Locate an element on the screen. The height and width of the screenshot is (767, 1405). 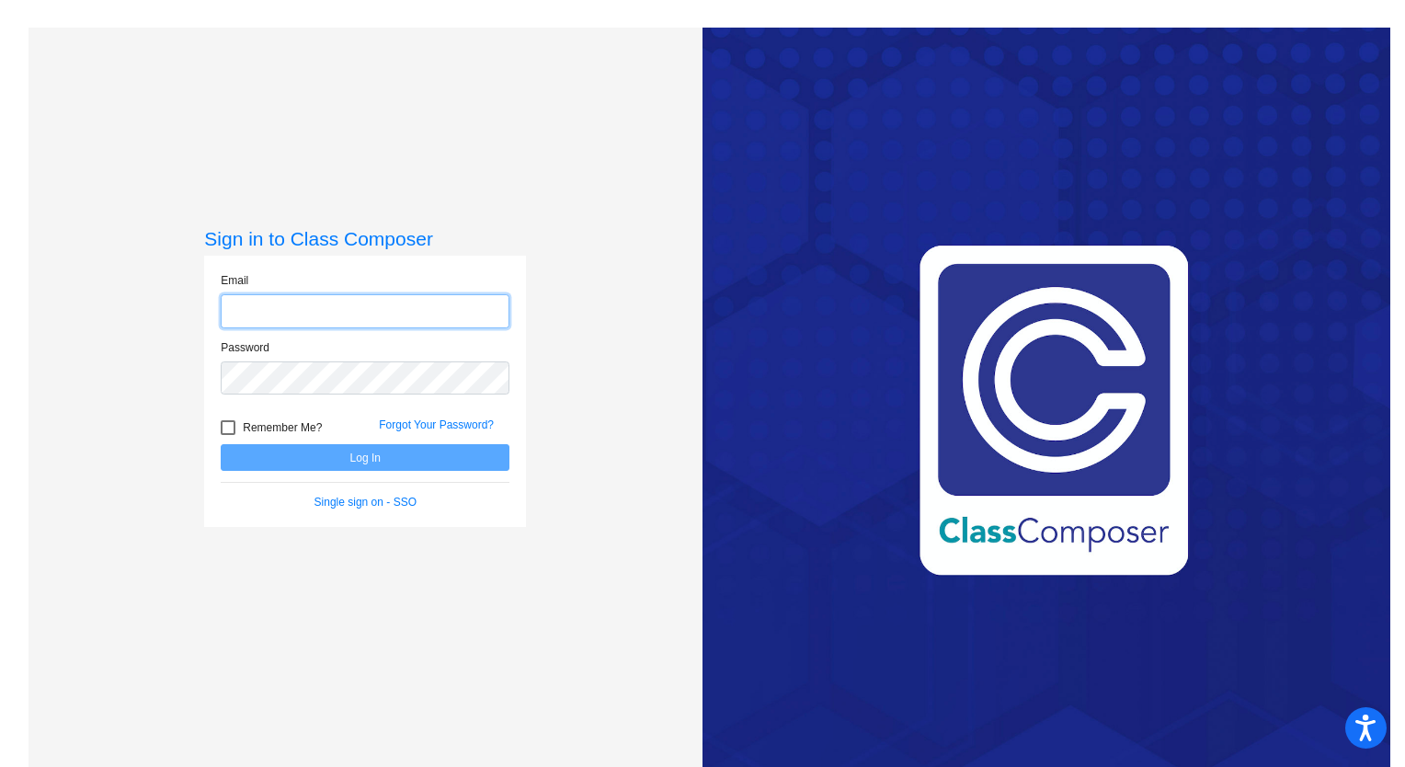
label: Password is located at coordinates (245, 348).